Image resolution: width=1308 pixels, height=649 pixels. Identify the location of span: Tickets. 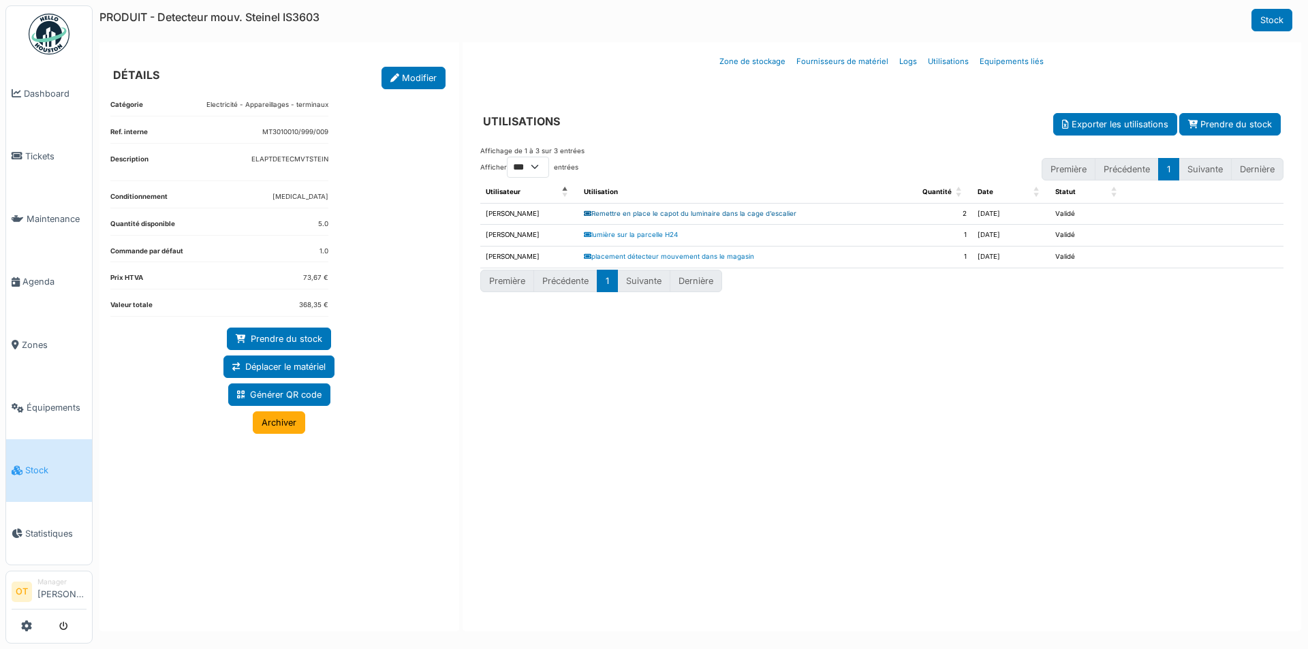
(56, 156).